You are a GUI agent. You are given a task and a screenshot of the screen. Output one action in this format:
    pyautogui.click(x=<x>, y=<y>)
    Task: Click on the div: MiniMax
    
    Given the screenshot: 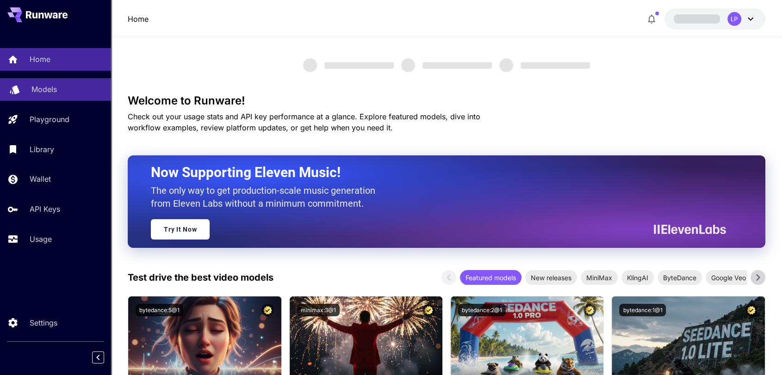 What is the action you would take?
    pyautogui.click(x=599, y=278)
    